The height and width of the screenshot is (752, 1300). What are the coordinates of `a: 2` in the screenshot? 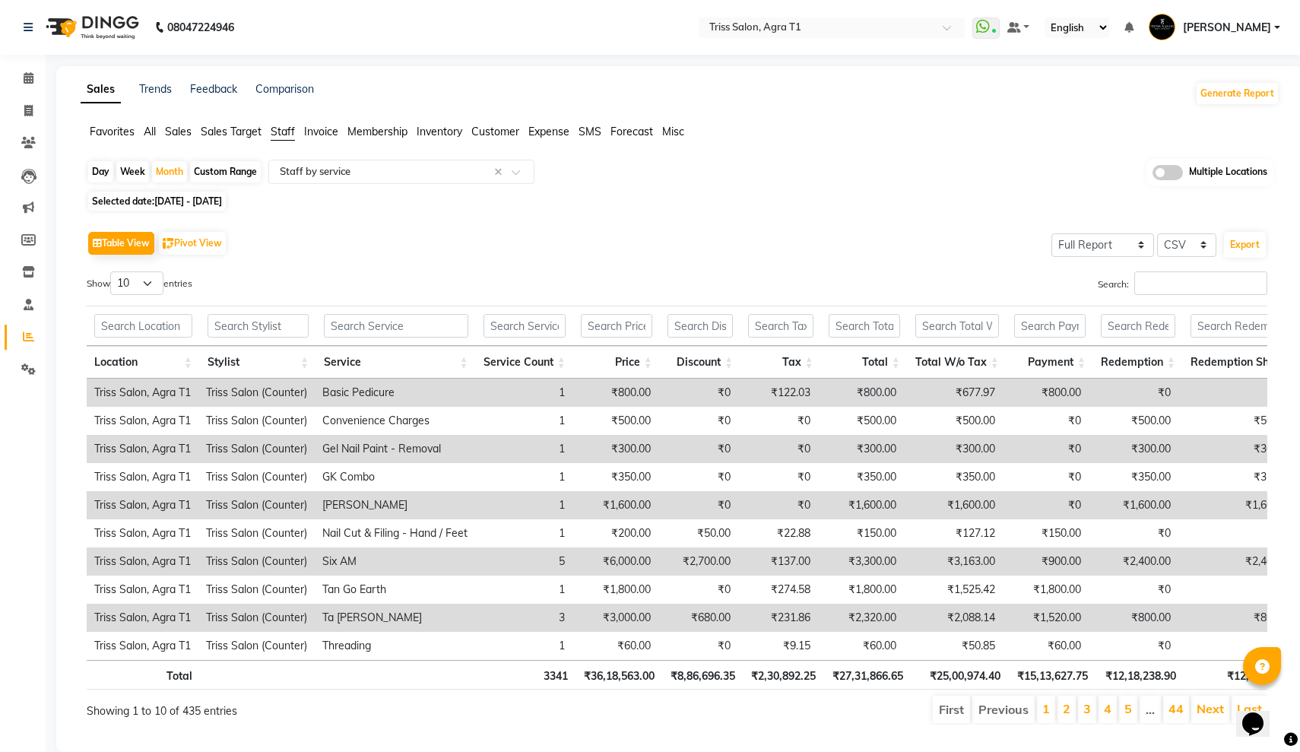 It's located at (1067, 709).